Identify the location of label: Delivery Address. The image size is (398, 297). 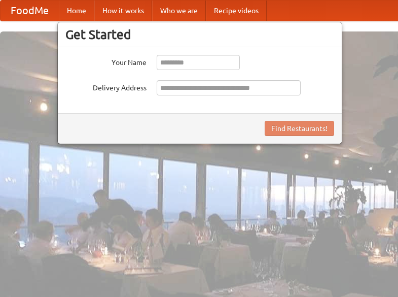
(106, 86).